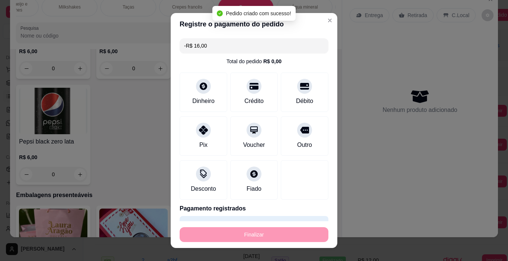  Describe the element at coordinates (330, 20) in the screenshot. I see `button: Close` at that location.